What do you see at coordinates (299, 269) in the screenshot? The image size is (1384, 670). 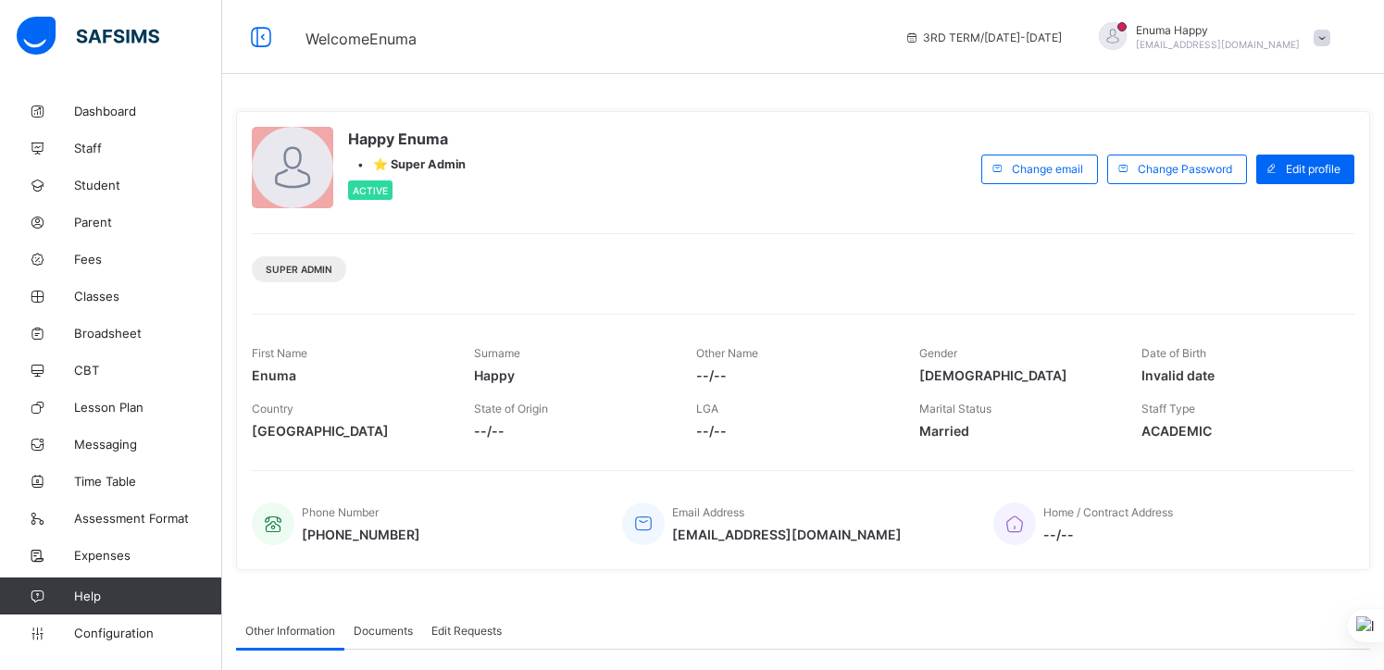 I see `span: Super Admin` at bounding box center [299, 269].